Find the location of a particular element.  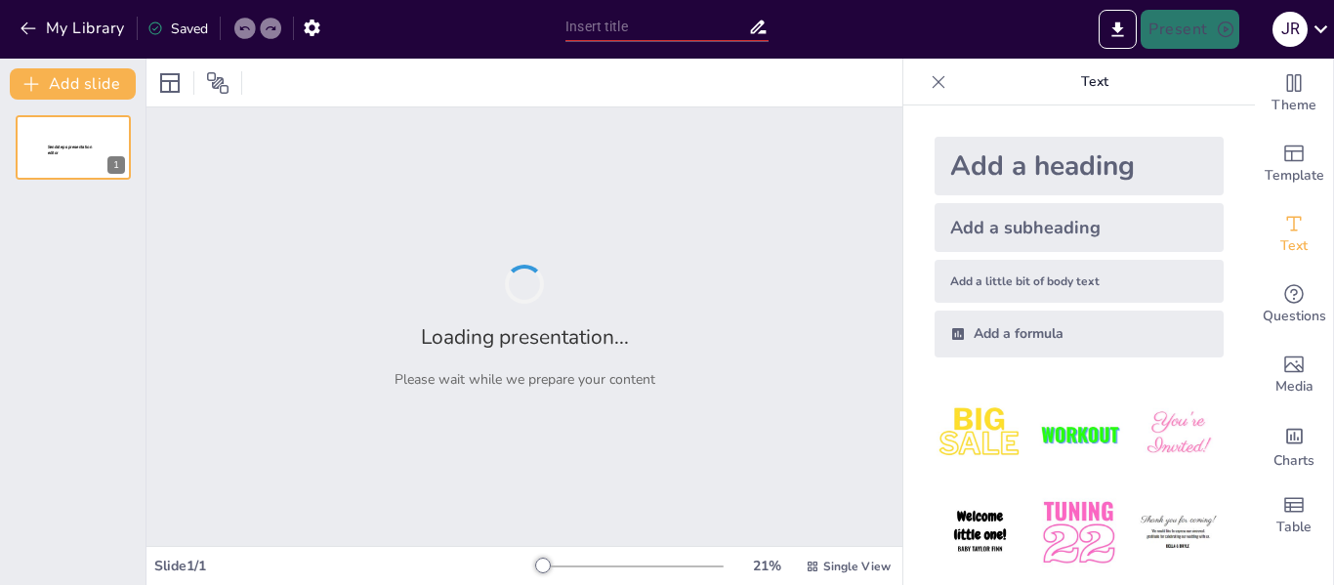

img: 6.jpeg is located at coordinates (1178, 532).